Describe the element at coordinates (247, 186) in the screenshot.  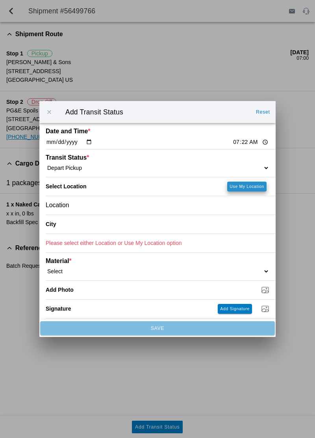
I see `ion-button: Use My Location` at that location.